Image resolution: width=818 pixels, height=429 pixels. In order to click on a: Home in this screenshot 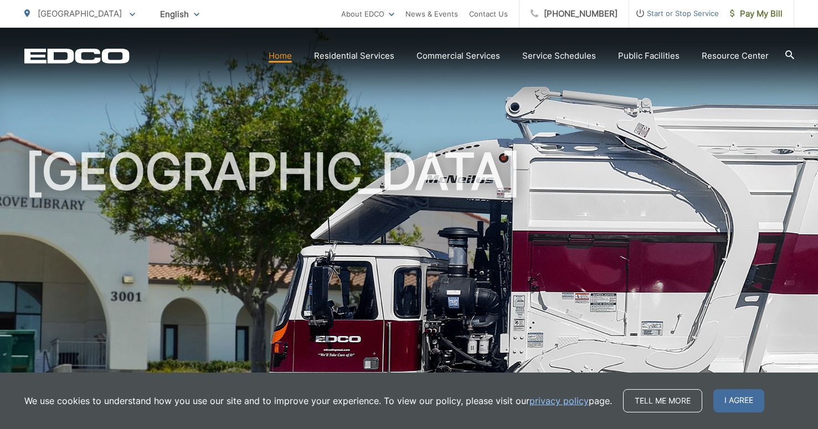, I will do `click(280, 56)`.